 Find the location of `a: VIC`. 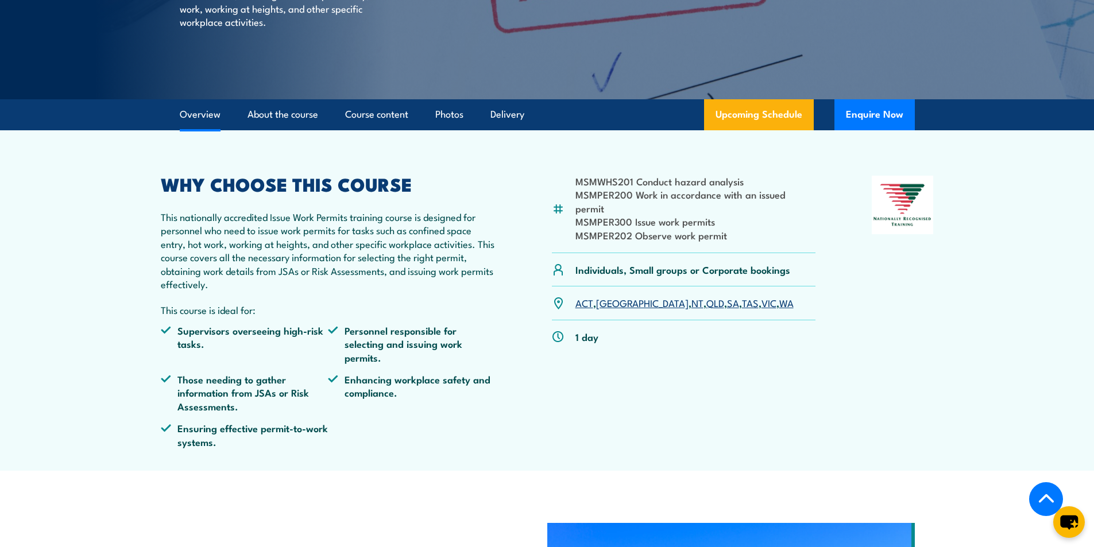

a: VIC is located at coordinates (769, 303).